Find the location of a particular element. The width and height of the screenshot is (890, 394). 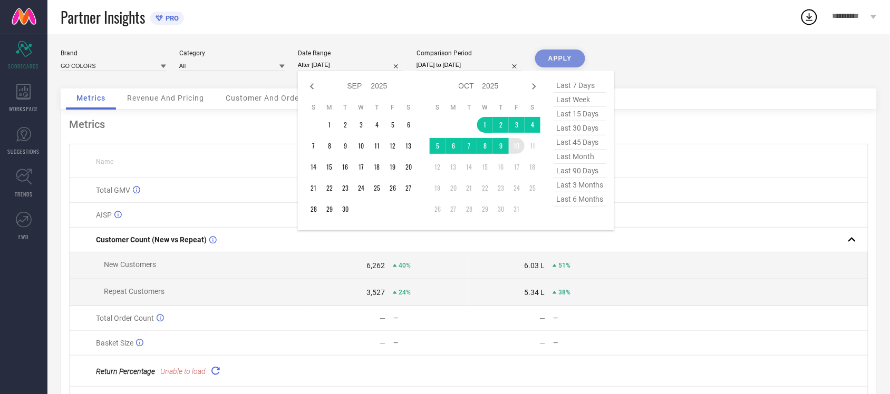

td: Mon Oct 20 2025 is located at coordinates (453, 188).